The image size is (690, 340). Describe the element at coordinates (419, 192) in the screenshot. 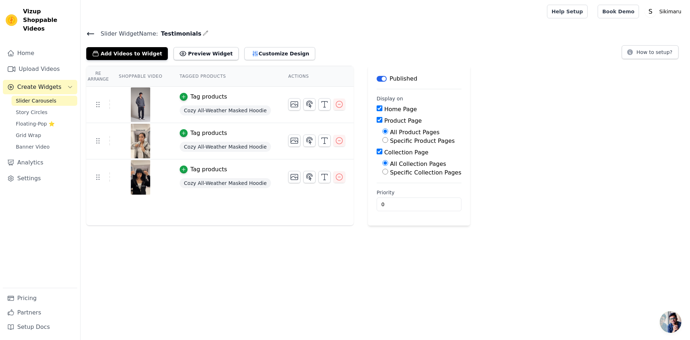

I see `label: Priority` at that location.